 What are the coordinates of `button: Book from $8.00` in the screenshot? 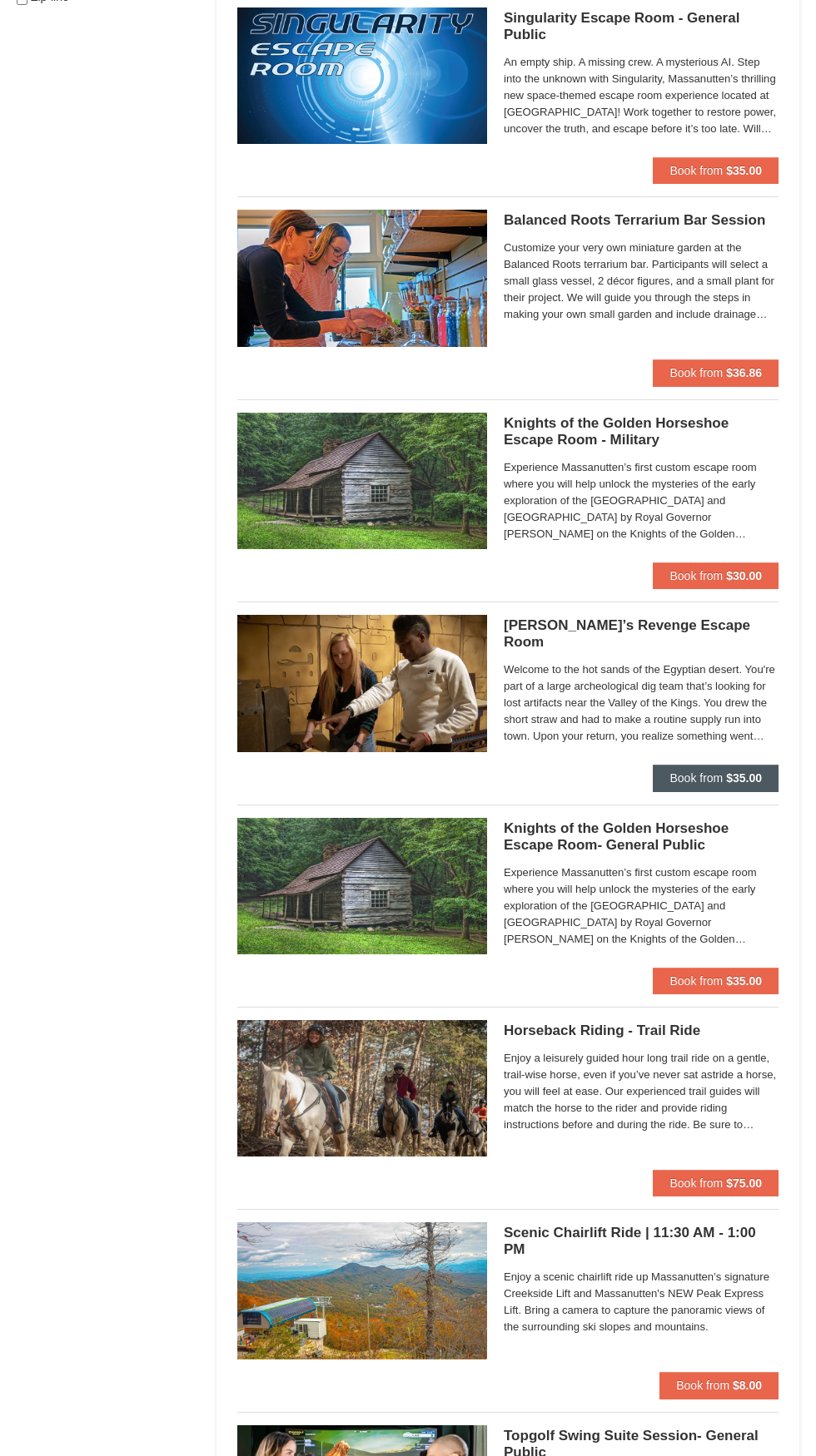 It's located at (718, 1385).